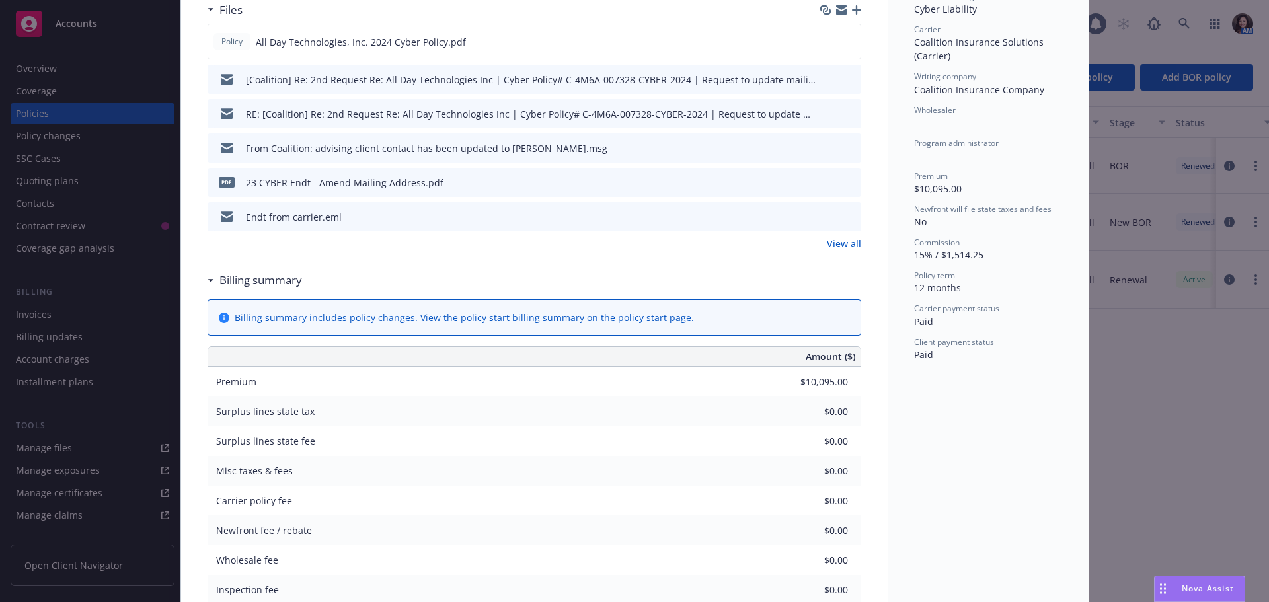 The width and height of the screenshot is (1269, 602). What do you see at coordinates (938, 188) in the screenshot?
I see `span: $10,095.00` at bounding box center [938, 188].